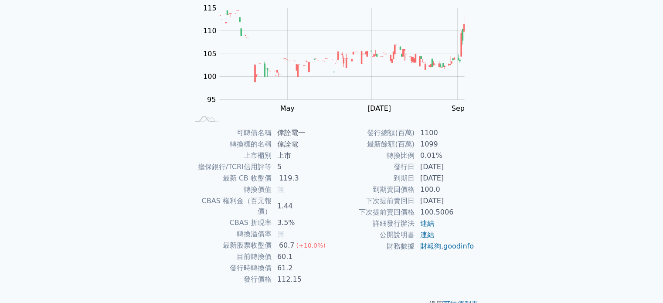  I want to click on g: Chart, so click(338, 58).